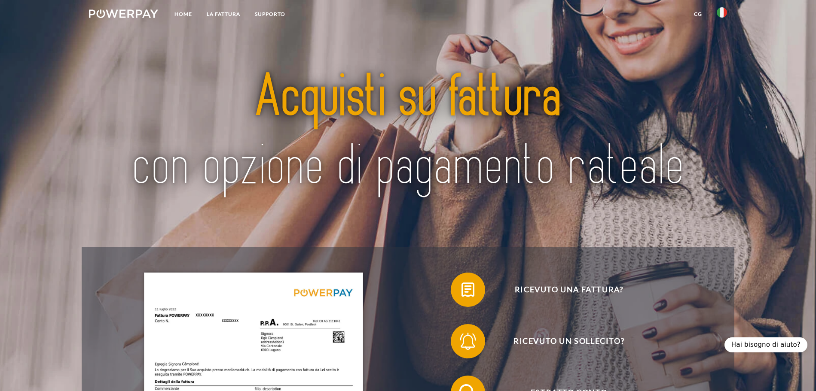 This screenshot has width=816, height=391. Describe the element at coordinates (563, 290) in the screenshot. I see `button: Ricevuto una fattura?` at that location.